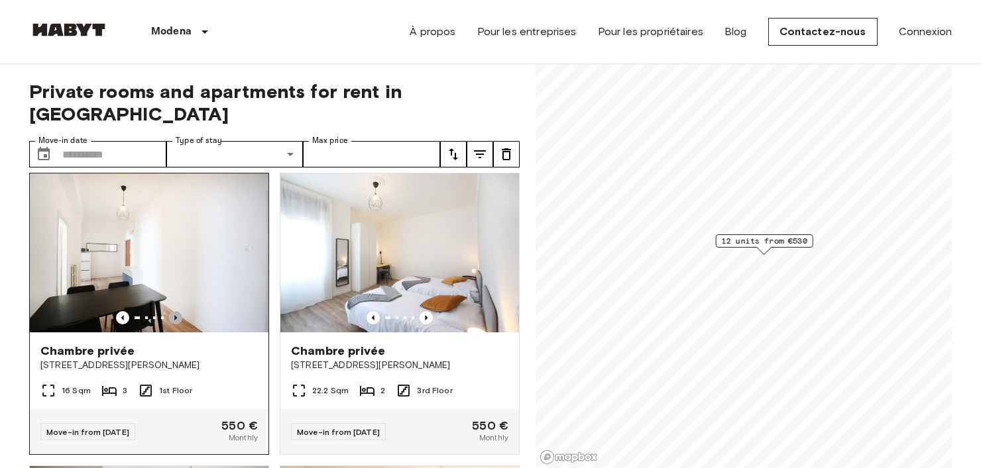  What do you see at coordinates (434, 391) in the screenshot?
I see `span: 3rd Floor` at bounding box center [434, 391].